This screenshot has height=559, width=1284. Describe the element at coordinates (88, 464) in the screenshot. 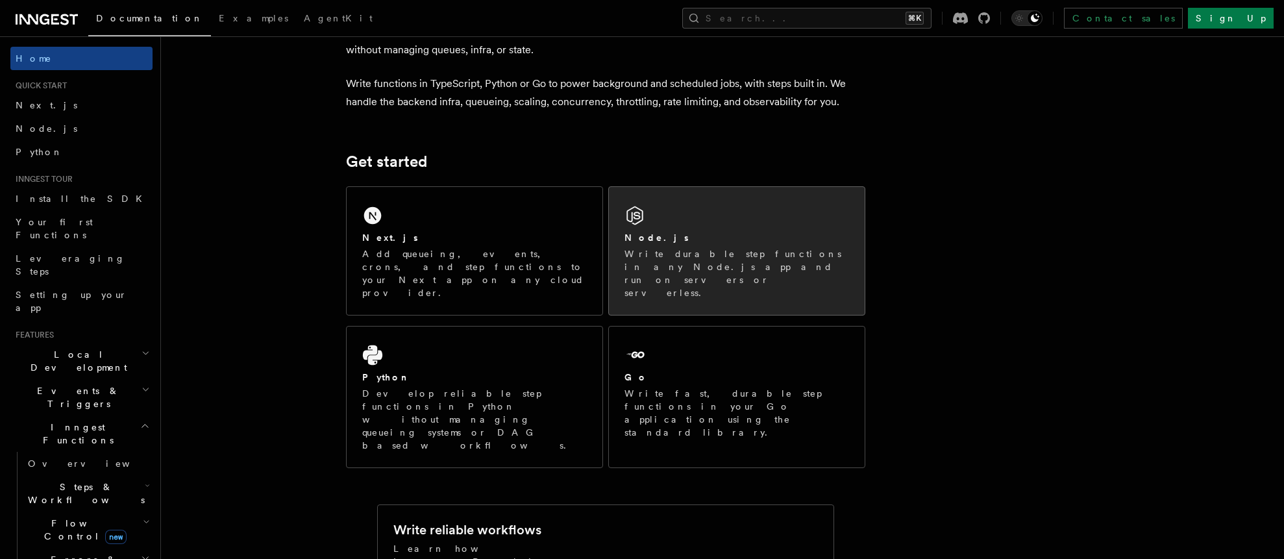

I see `a: Overview` at that location.